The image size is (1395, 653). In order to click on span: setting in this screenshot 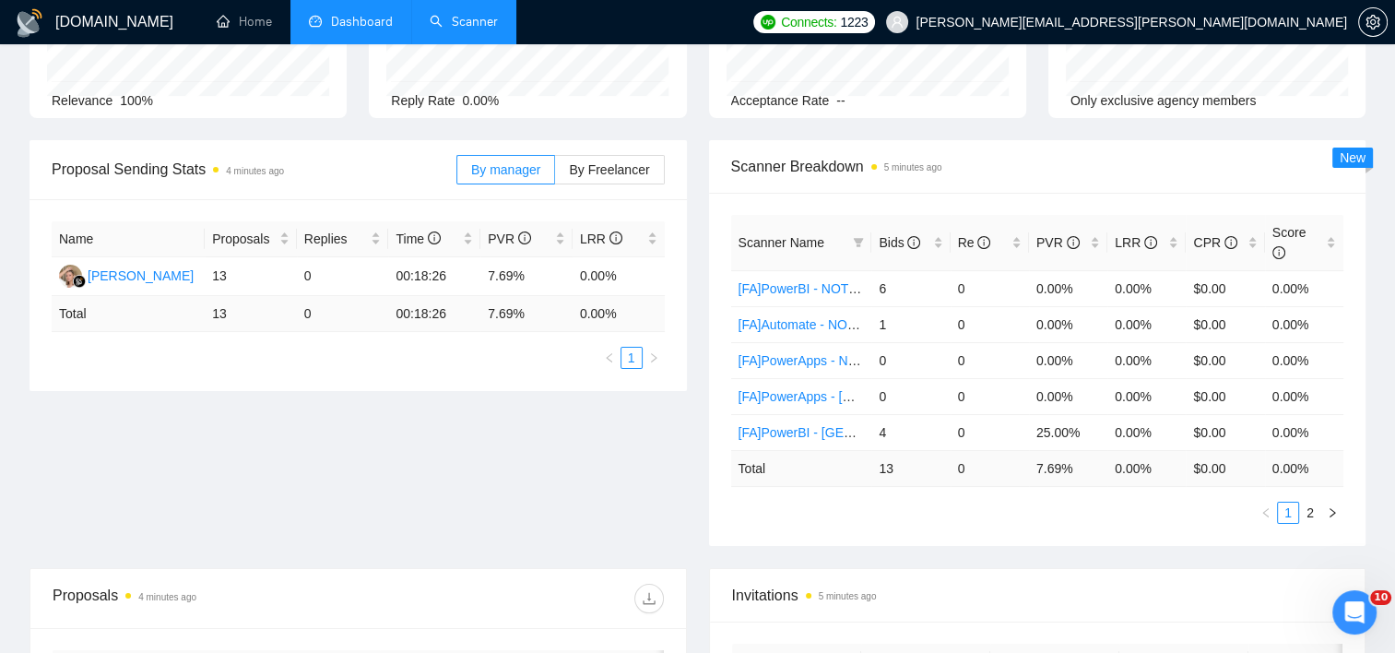, I will do `click(1373, 22)`.